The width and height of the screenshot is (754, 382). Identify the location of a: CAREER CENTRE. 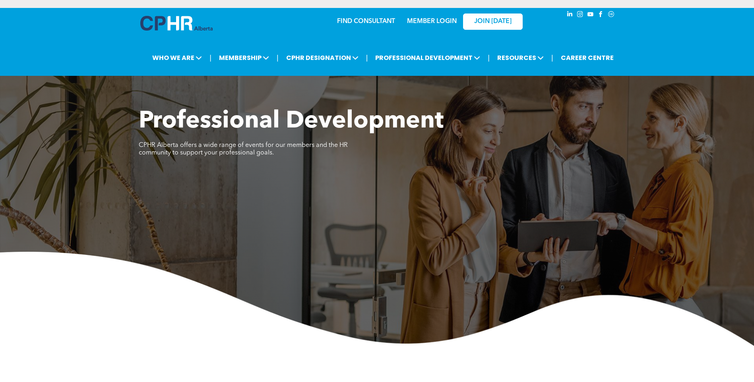
(587, 58).